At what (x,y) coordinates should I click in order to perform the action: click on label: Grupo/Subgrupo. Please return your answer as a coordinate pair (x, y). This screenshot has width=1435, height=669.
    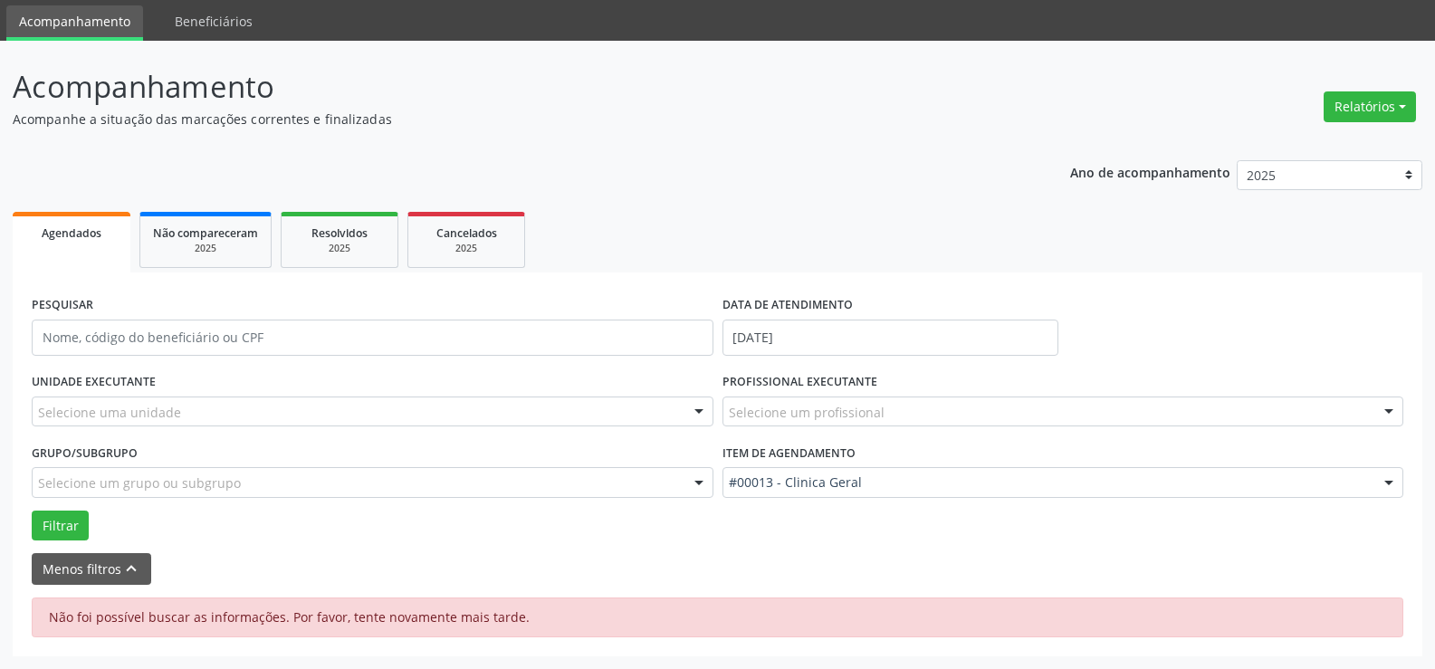
    Looking at the image, I should click on (84, 453).